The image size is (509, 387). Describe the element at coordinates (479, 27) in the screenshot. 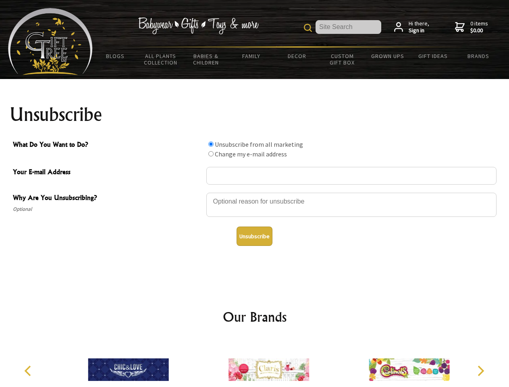

I see `span: 0 items` at that location.